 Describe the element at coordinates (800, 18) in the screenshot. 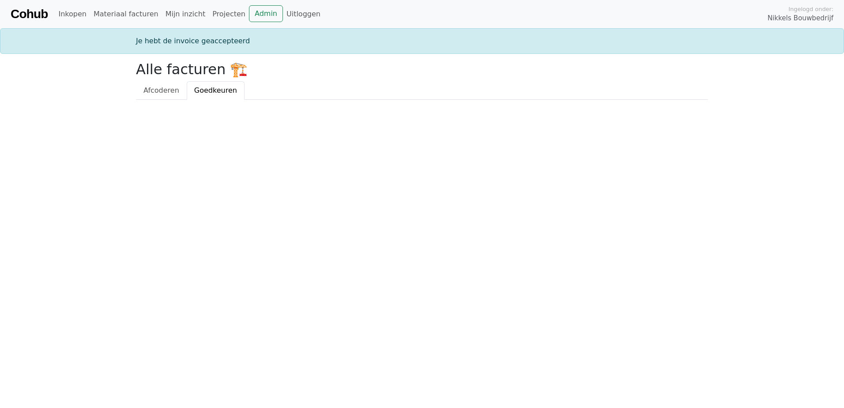

I see `span: Nikkels Bouwbedrijf` at that location.